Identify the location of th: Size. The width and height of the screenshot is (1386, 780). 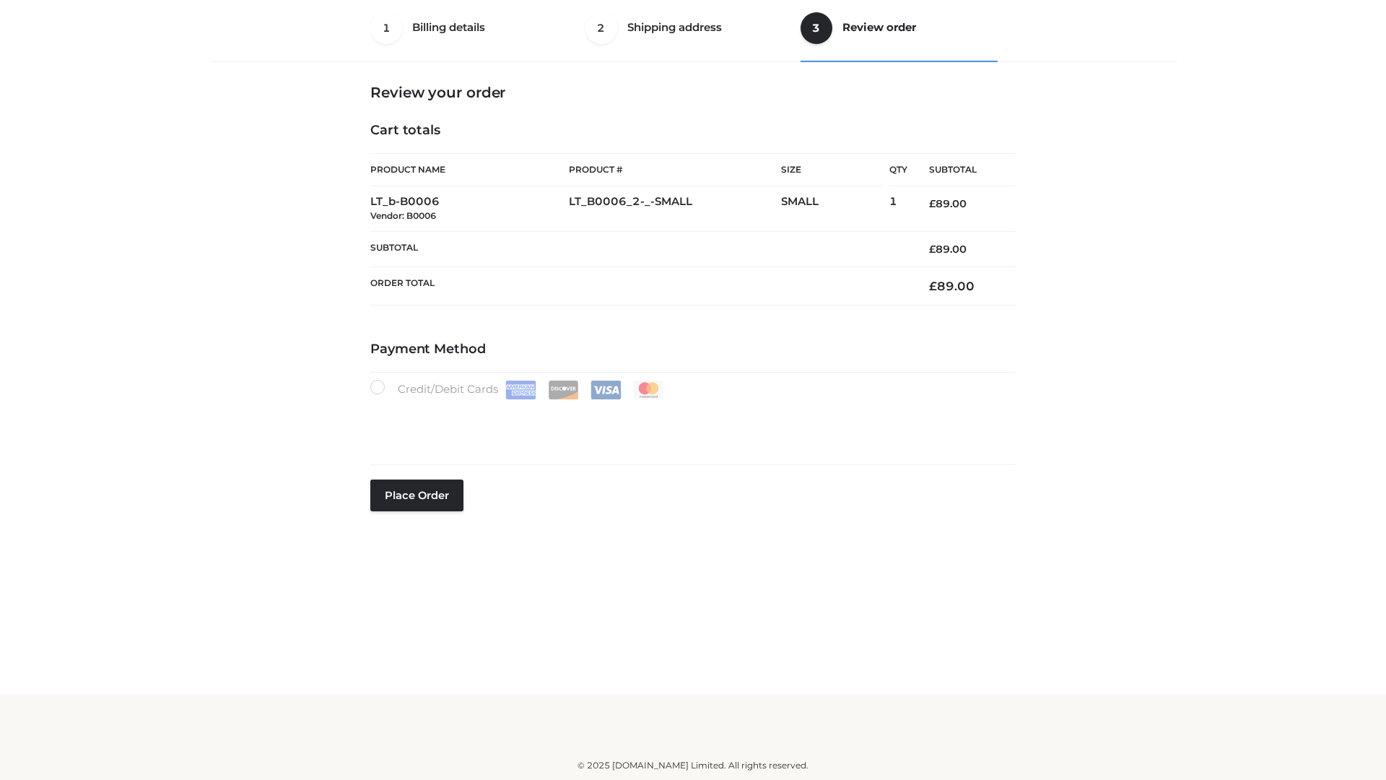
(832, 170).